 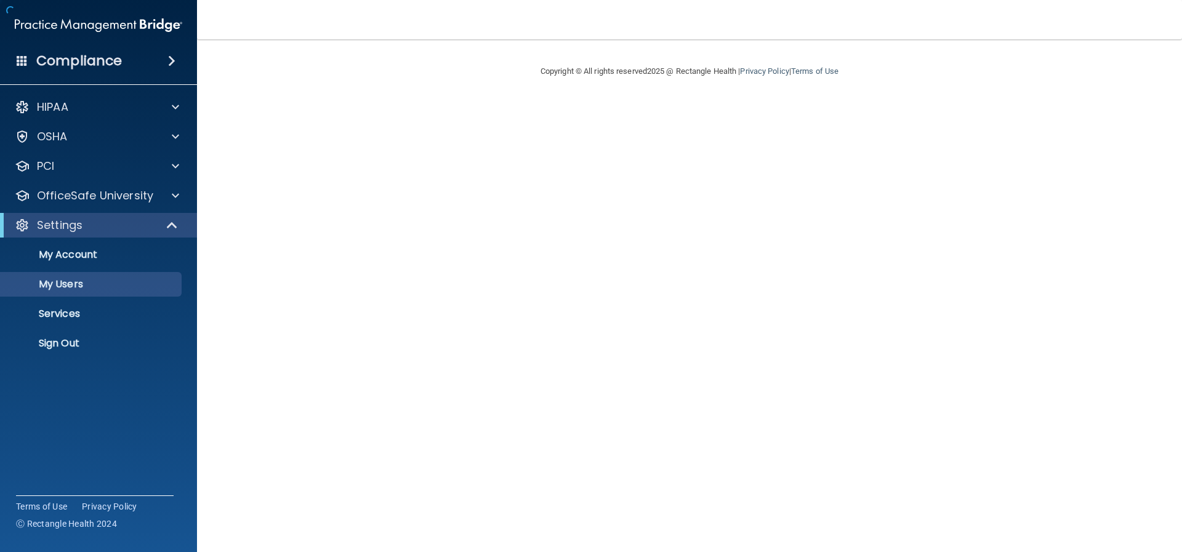 I want to click on p: My Users, so click(x=92, y=285).